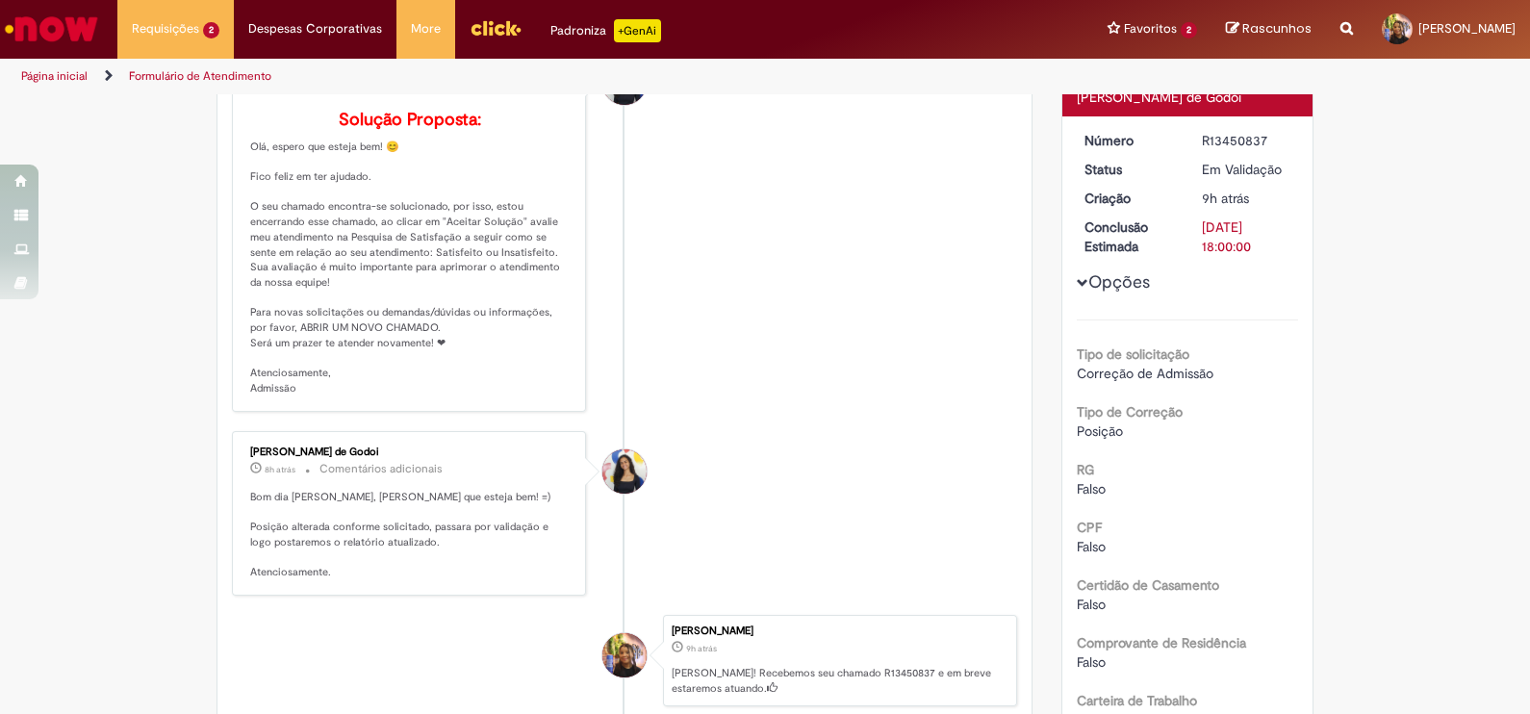  I want to click on b: CPF, so click(1089, 527).